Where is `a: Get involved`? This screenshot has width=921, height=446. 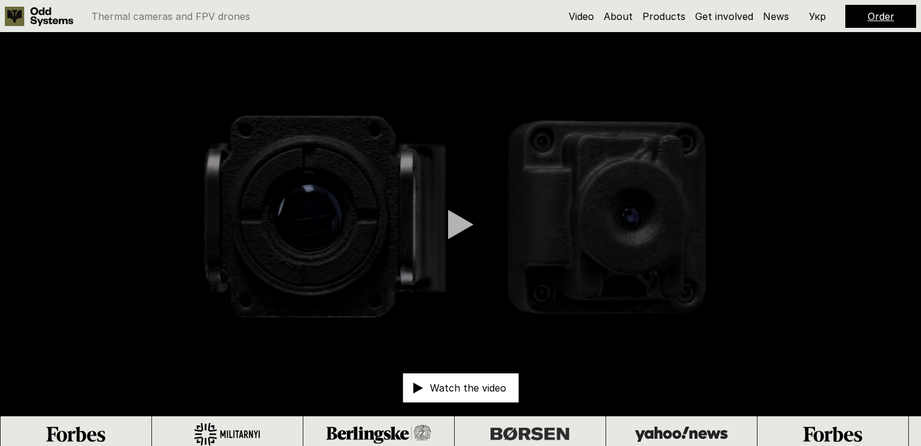
a: Get involved is located at coordinates (724, 16).